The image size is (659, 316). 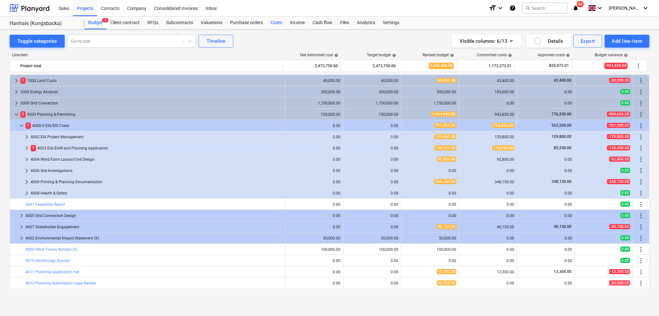 I want to click on div: Cash flow, so click(x=322, y=23).